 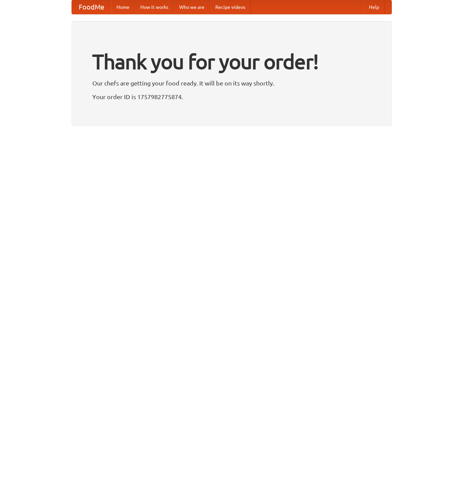 I want to click on a: Help, so click(x=374, y=7).